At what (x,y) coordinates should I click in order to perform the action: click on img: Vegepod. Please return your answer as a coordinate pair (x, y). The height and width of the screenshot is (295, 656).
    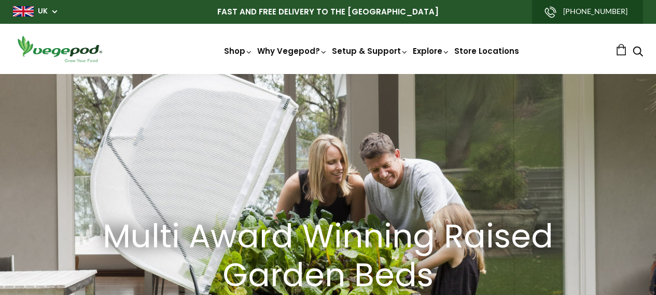
    Looking at the image, I should click on (60, 49).